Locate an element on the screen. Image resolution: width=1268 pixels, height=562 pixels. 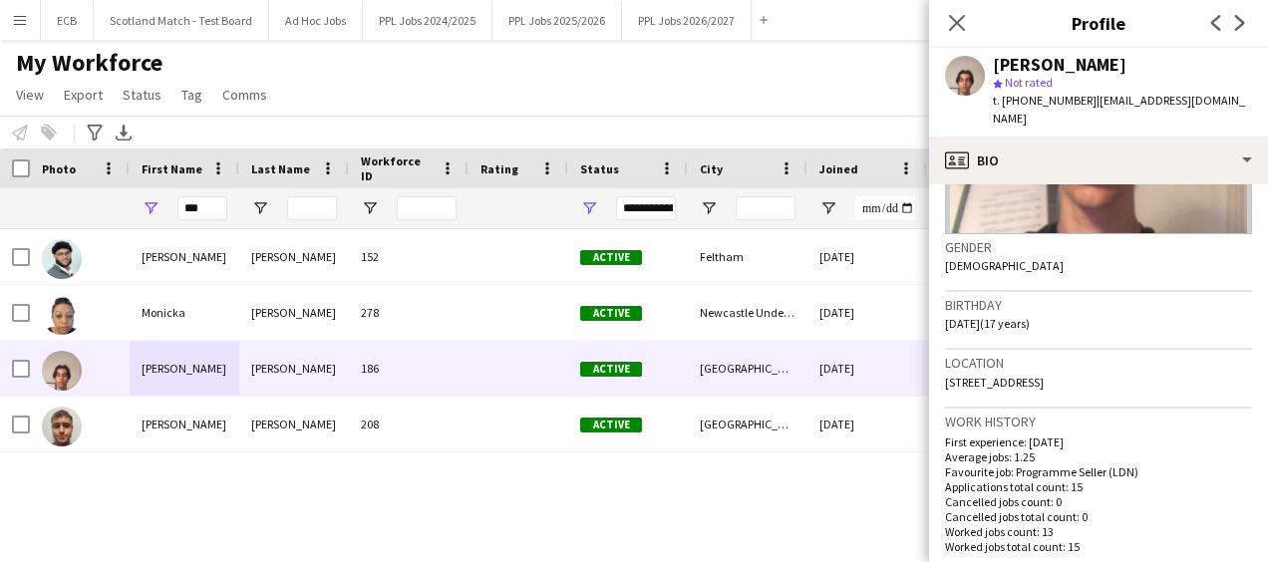
div: 208 is located at coordinates (409, 424).